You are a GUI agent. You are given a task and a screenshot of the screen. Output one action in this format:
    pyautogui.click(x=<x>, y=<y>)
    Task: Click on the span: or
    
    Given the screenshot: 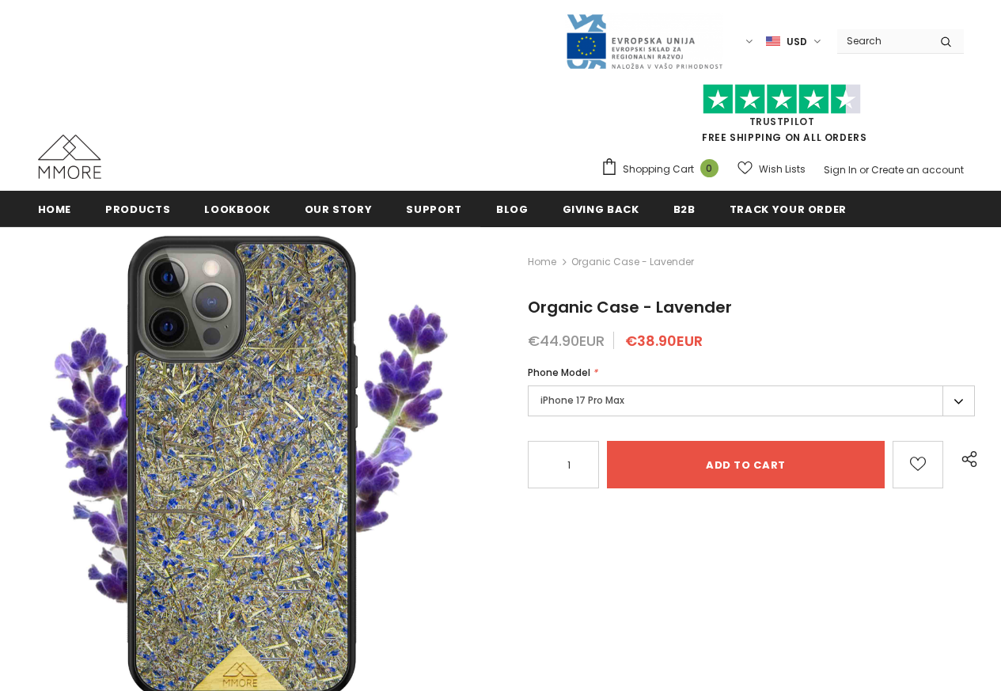 What is the action you would take?
    pyautogui.click(x=864, y=169)
    